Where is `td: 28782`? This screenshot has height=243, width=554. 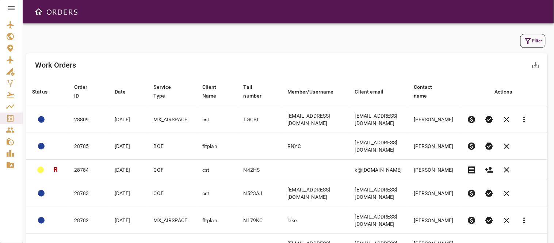 td: 28782 is located at coordinates (88, 220).